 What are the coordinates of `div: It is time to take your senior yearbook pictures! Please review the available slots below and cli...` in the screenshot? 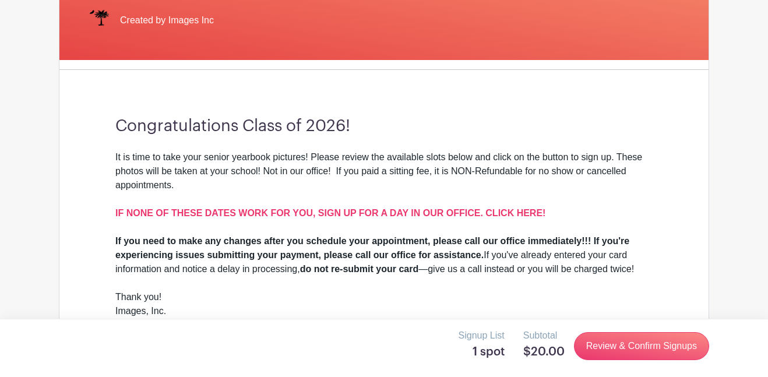 It's located at (384, 192).